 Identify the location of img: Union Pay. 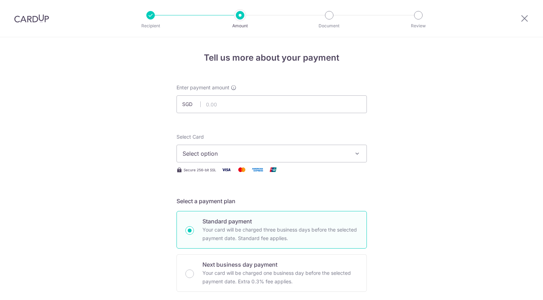
(273, 170).